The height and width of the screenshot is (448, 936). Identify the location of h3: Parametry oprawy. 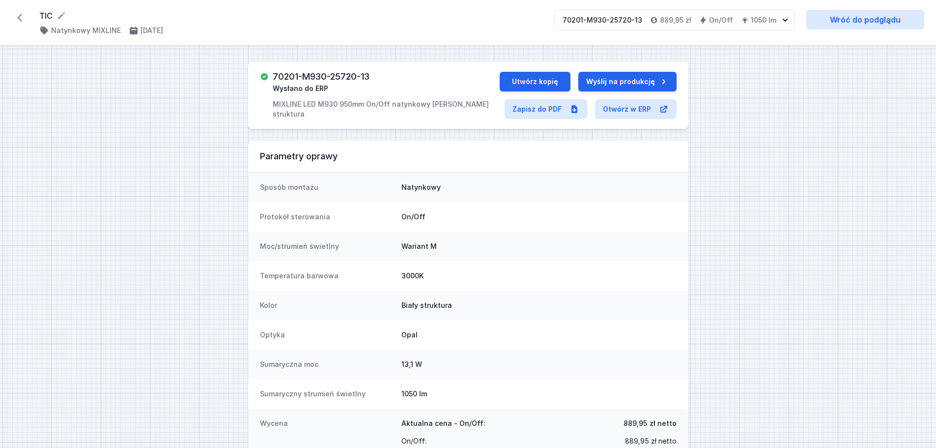
(468, 156).